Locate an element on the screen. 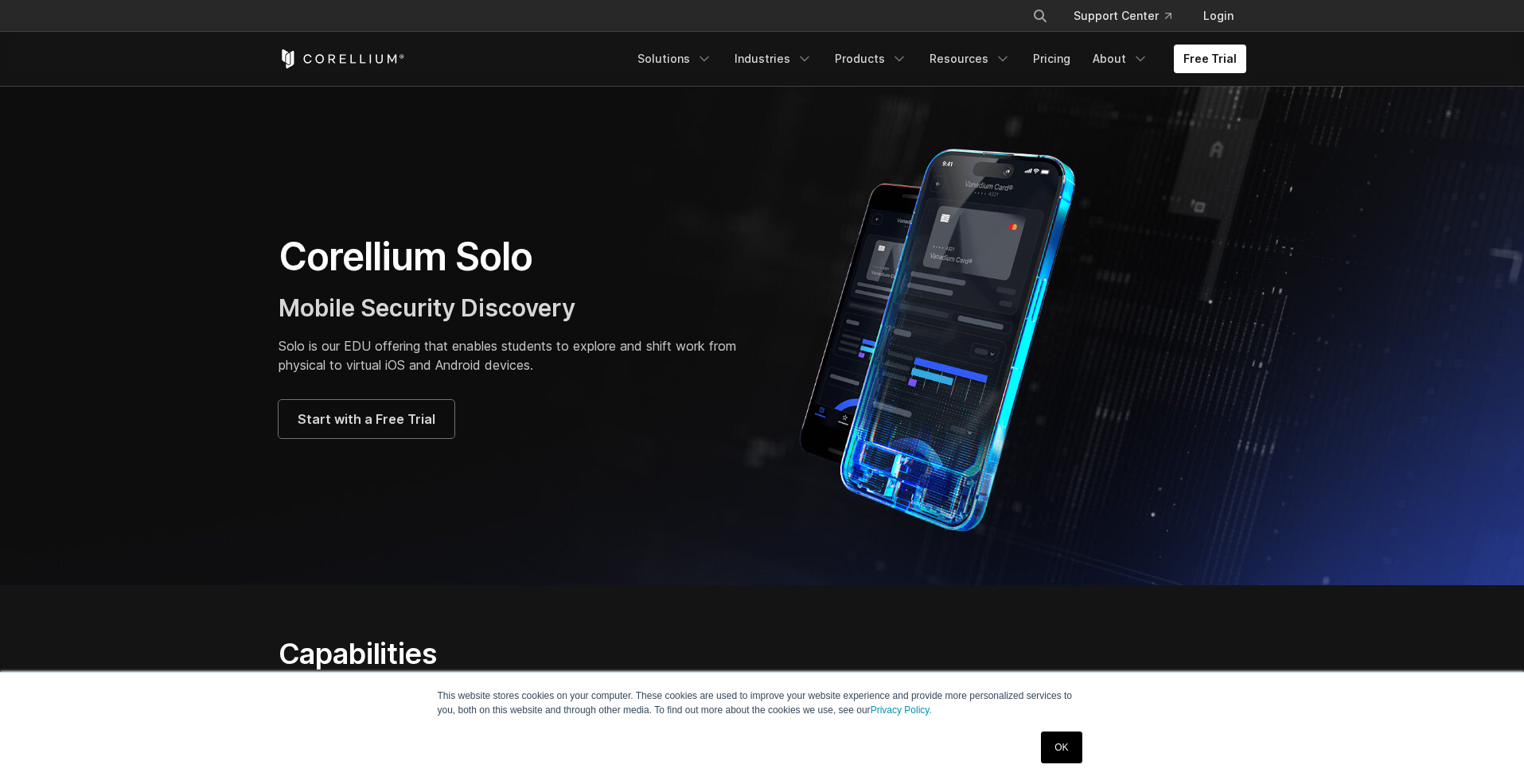 This screenshot has height=784, width=1524. button: Search is located at coordinates (1041, 16).